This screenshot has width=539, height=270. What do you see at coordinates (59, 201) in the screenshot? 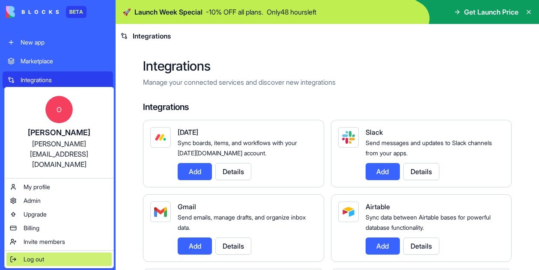
I see `a: Admin` at bounding box center [59, 201].